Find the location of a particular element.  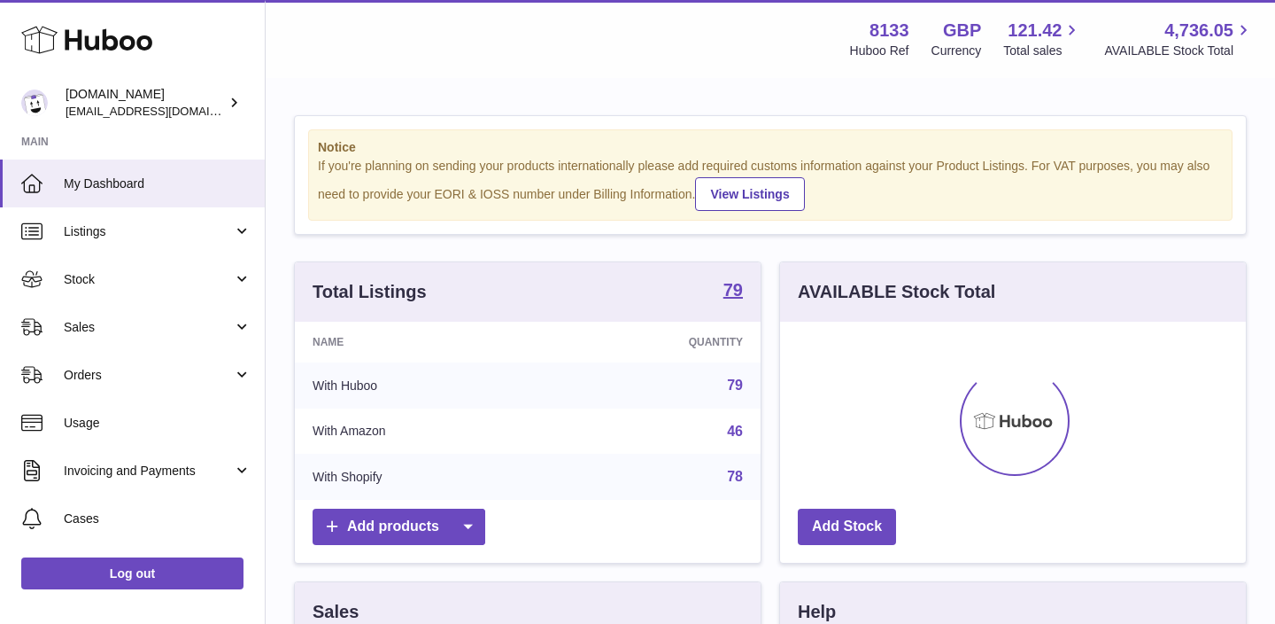

span: AVAILABLE Stock Total is located at coordinates (1179, 50).